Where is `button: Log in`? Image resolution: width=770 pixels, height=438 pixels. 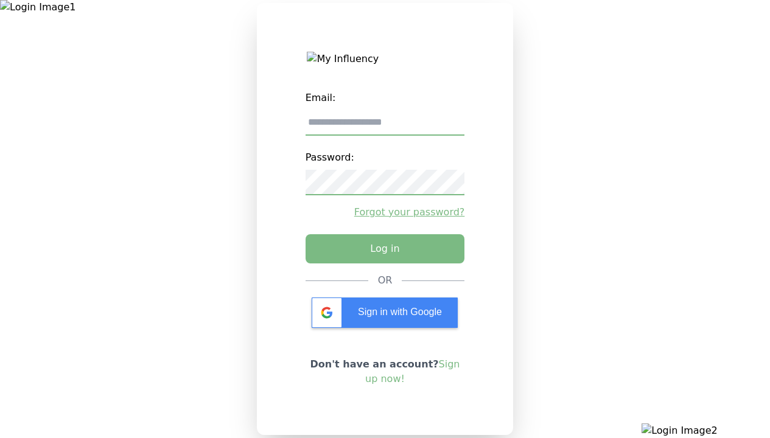 button: Log in is located at coordinates (385, 249).